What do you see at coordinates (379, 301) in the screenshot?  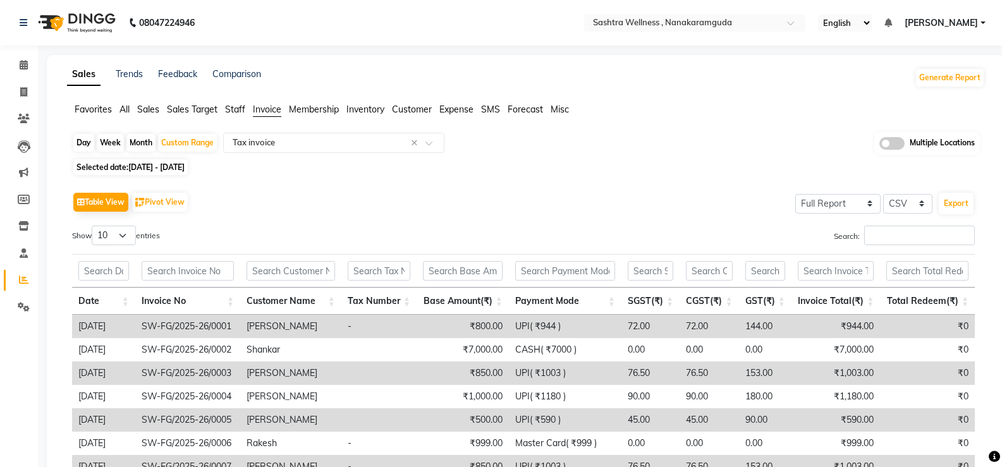 I see `th: Tax Number: activate to sort column ascending` at bounding box center [379, 301].